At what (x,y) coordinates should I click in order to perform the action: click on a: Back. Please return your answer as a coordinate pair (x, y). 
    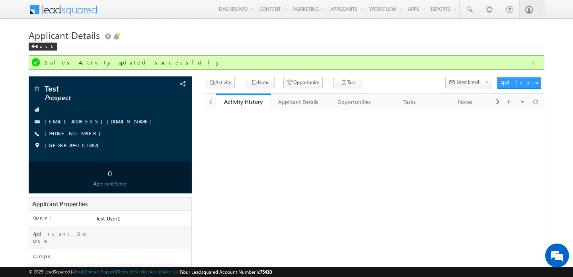
    Looking at the image, I should click on (45, 45).